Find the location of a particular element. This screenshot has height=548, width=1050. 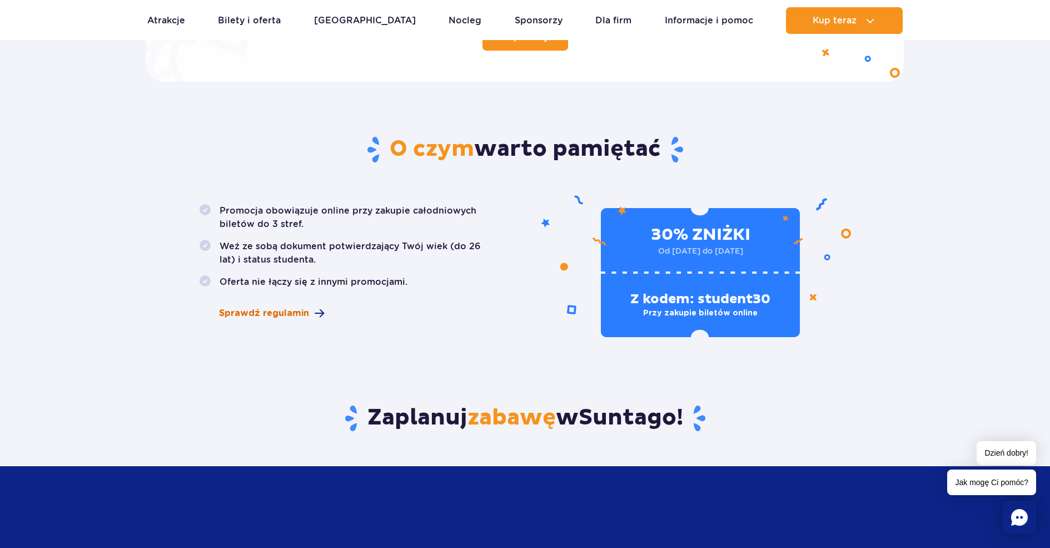

a: Bilety i oferta is located at coordinates (249, 21).